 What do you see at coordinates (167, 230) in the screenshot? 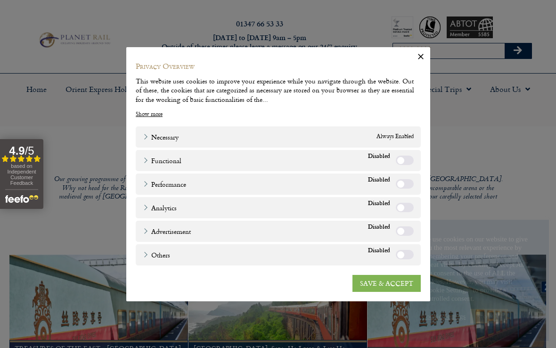
I see `a: Advertisement` at bounding box center [167, 230].